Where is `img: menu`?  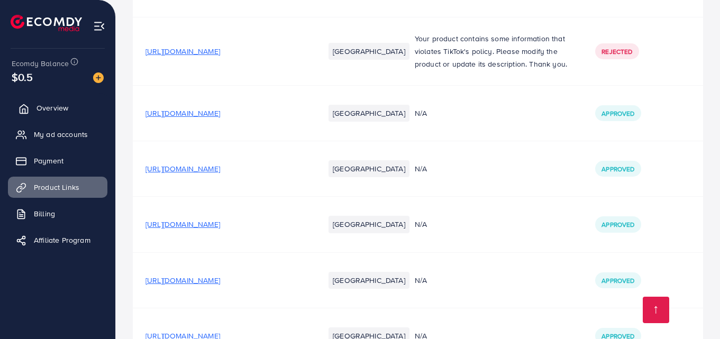
img: menu is located at coordinates (99, 26).